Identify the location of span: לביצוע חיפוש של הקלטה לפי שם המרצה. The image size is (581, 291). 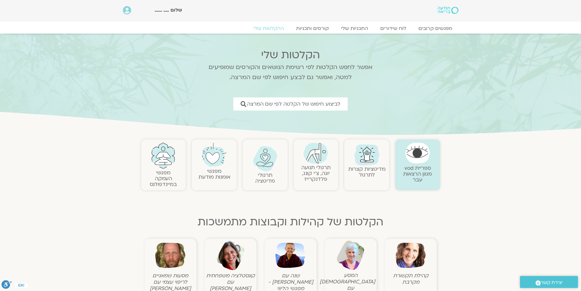
(294, 104).